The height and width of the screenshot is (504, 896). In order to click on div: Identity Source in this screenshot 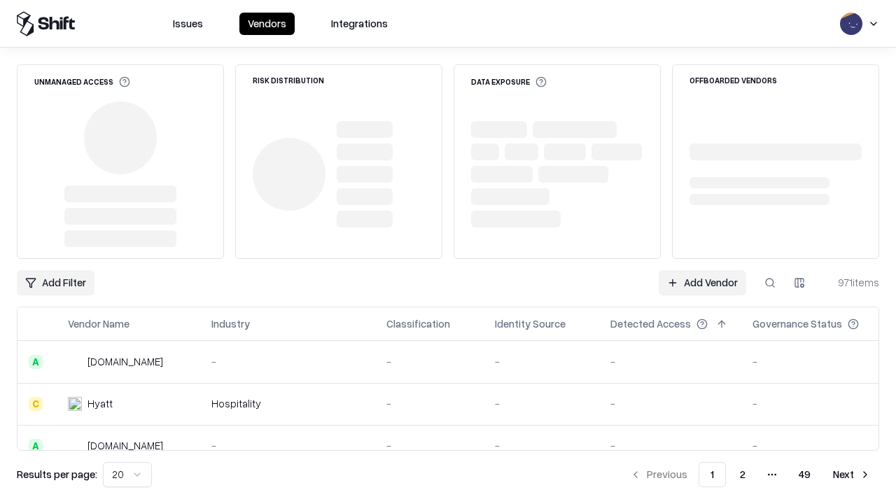, I will do `click(530, 324)`.